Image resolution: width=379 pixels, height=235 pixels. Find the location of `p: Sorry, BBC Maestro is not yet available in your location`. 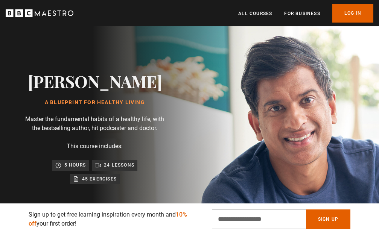

p: Sorry, BBC Maestro is not yet available in your location is located at coordinates (95, 213).